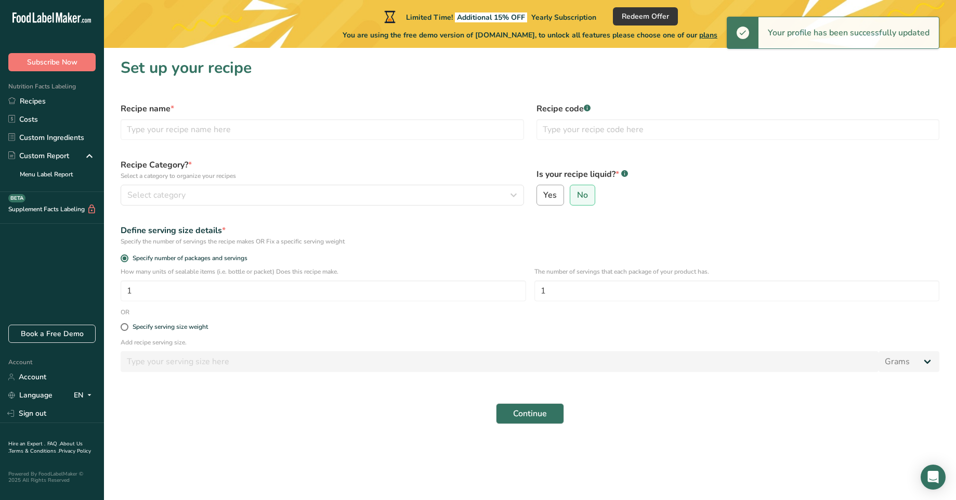 Image resolution: width=956 pixels, height=500 pixels. Describe the element at coordinates (17, 198) in the screenshot. I see `div: BETA` at that location.